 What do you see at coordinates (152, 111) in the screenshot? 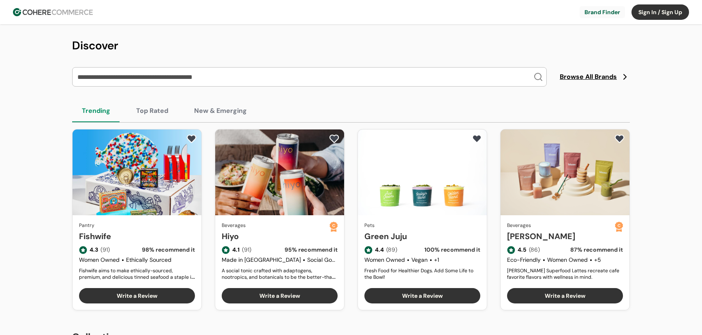
I see `button: Top Rated` at bounding box center [152, 111].